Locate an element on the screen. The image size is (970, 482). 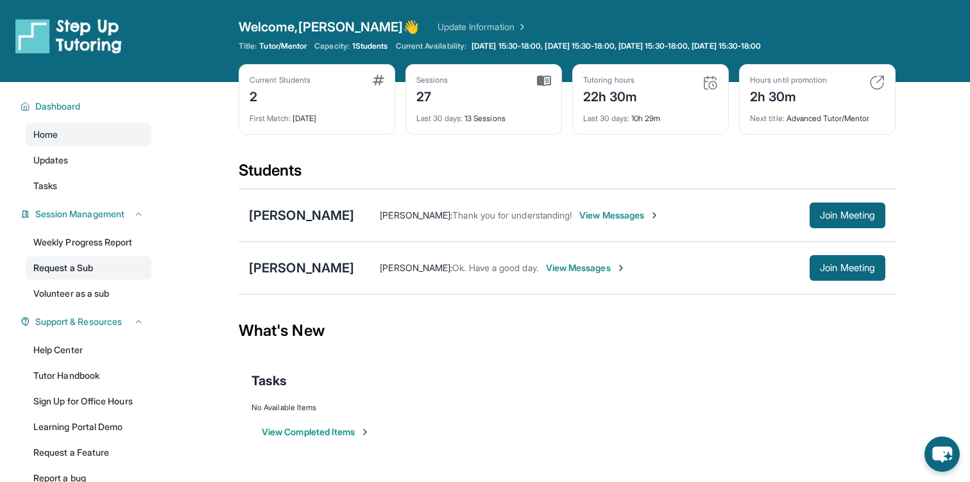
a: Help Center is located at coordinates (88, 350).